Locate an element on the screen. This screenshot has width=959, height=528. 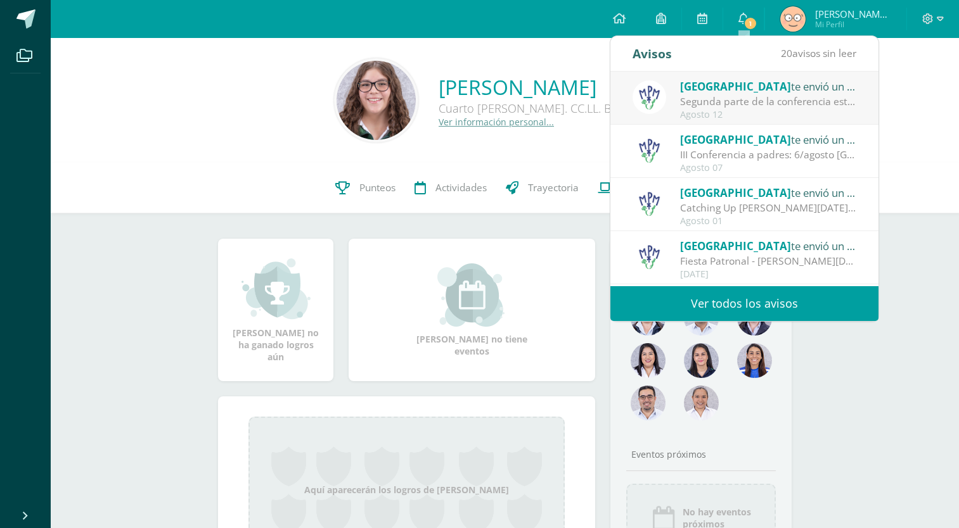
img: 6366ed5ed987100471695a0532754633.png is located at coordinates (793, 19).